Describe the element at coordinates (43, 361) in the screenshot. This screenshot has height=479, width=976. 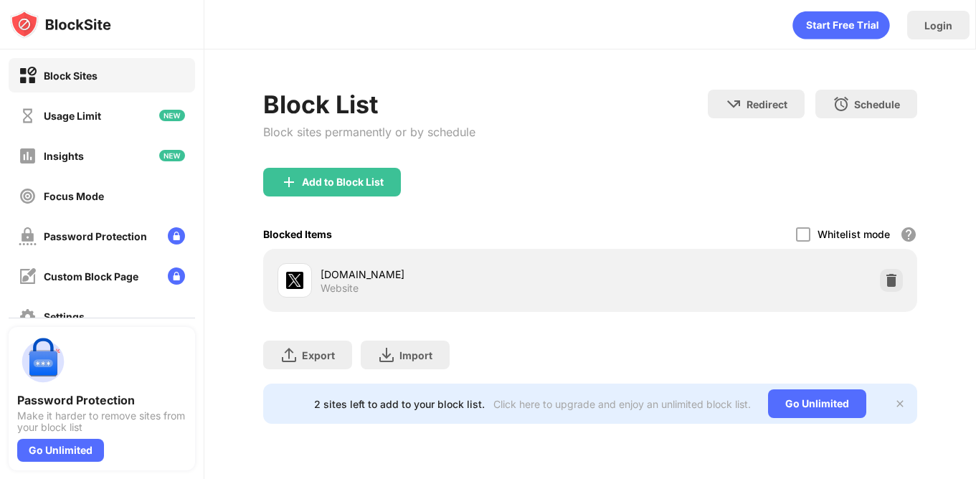
I see `img: push-password-protection.svg` at that location.